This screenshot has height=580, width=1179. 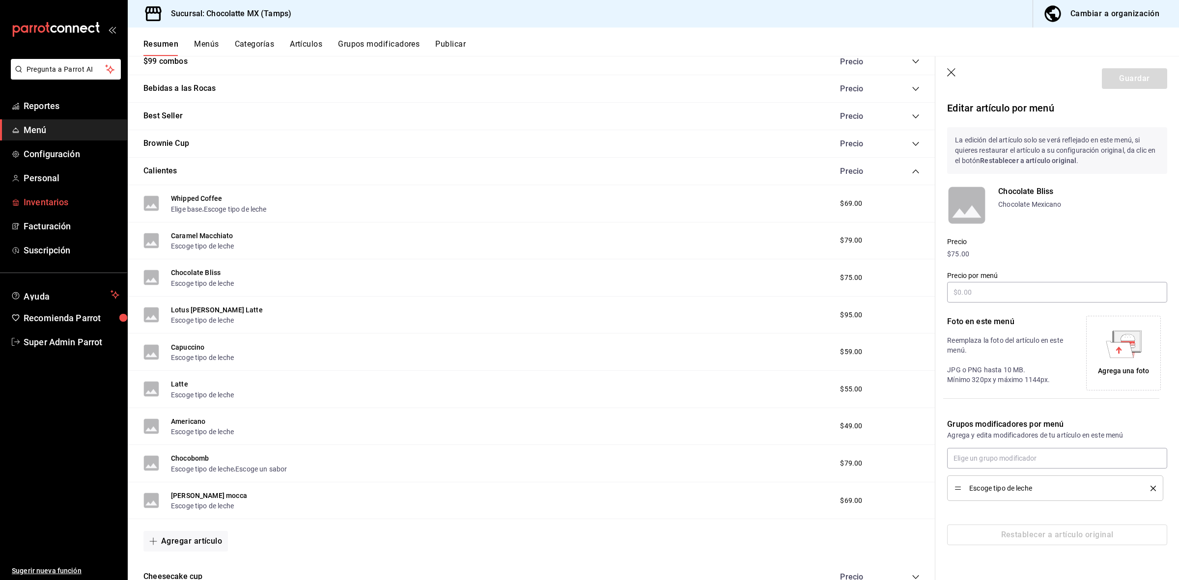 What do you see at coordinates (71, 154) in the screenshot?
I see `span: Configuración` at bounding box center [71, 154].